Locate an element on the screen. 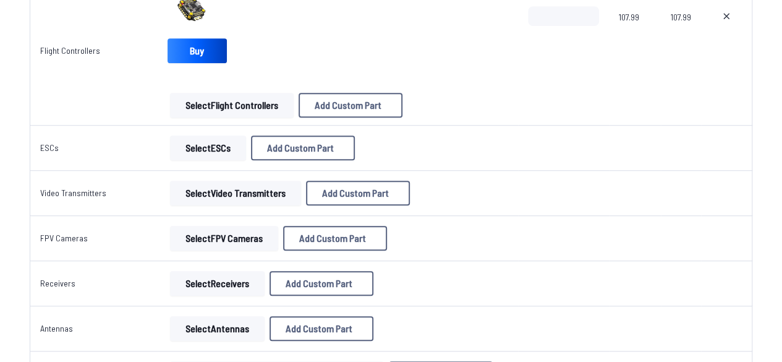  a: FPV Cameras is located at coordinates (64, 237).